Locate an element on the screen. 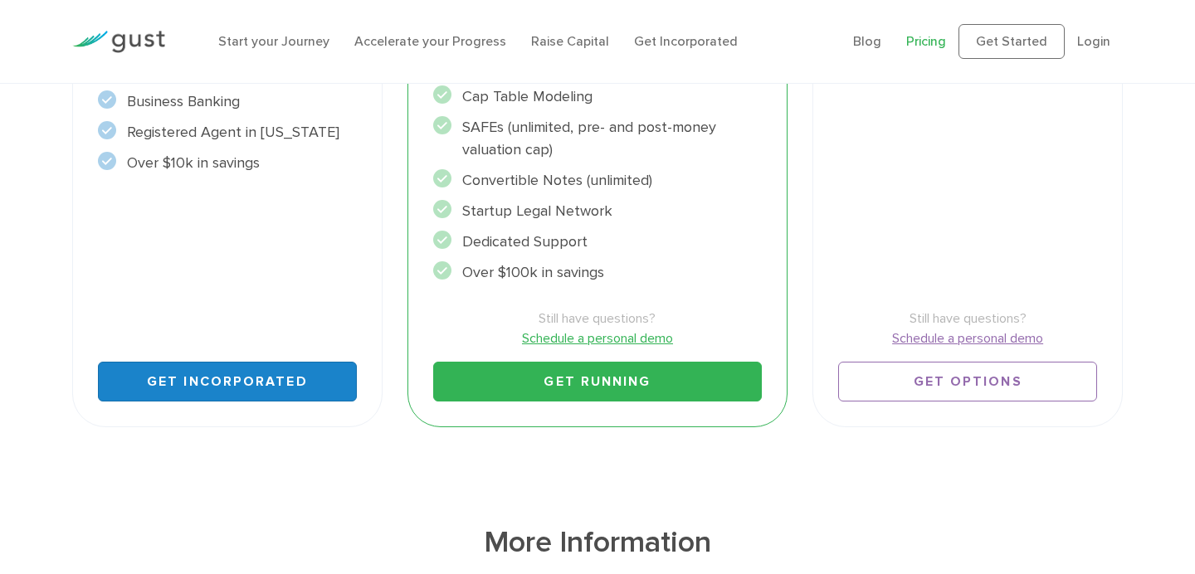  h1: More Information is located at coordinates (598, 543).